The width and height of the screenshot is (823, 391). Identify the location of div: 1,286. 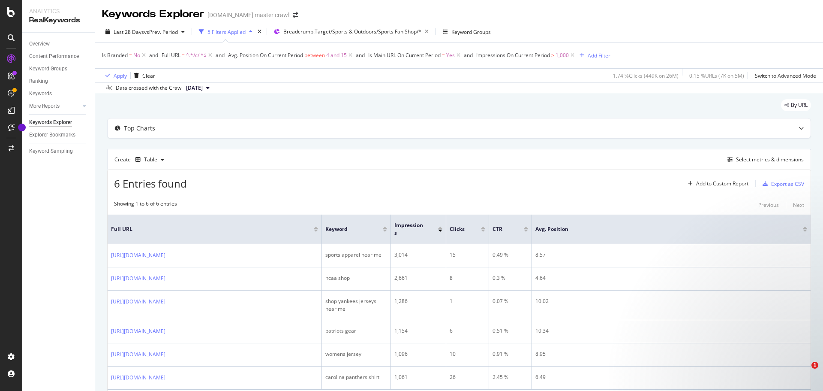
(418, 301).